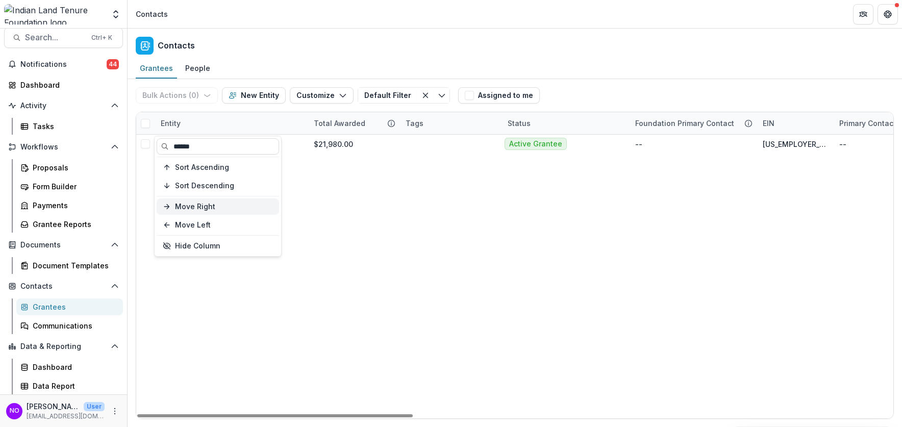  Describe the element at coordinates (63, 38) in the screenshot. I see `button: Search...` at that location.